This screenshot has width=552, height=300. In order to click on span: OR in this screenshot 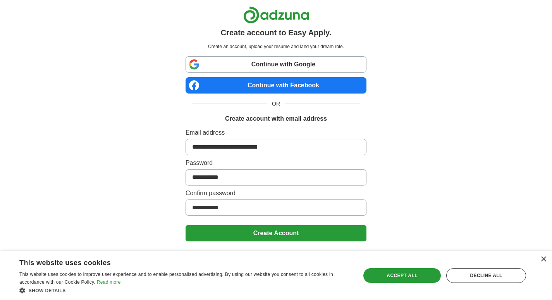, I will do `click(276, 103)`.